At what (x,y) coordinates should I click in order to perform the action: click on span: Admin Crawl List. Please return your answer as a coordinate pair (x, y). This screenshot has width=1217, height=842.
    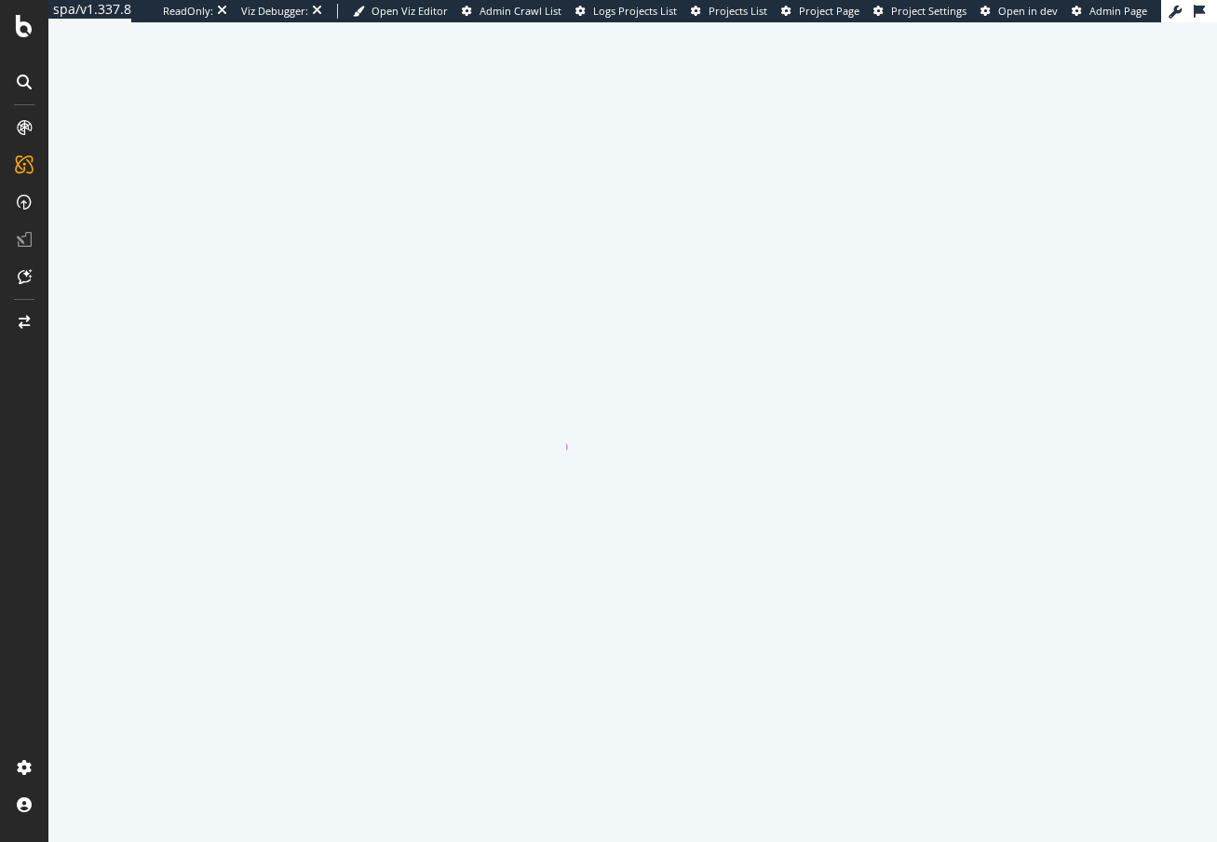
    Looking at the image, I should click on (521, 10).